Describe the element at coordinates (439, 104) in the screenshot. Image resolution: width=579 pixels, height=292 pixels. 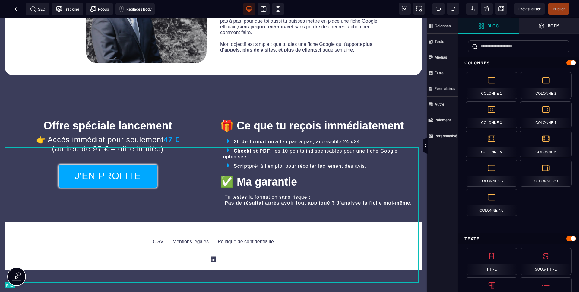
I see `strong: Autre` at that location.